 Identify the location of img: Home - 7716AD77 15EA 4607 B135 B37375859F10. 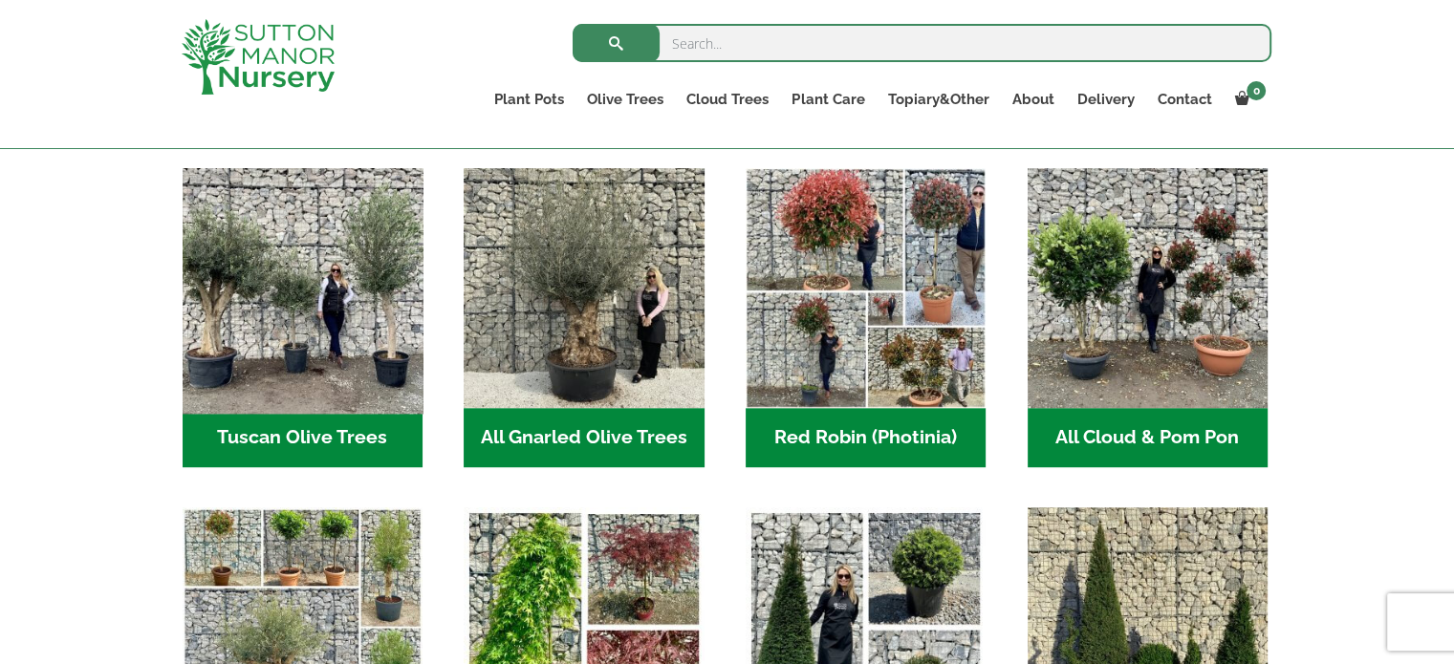
(302, 289).